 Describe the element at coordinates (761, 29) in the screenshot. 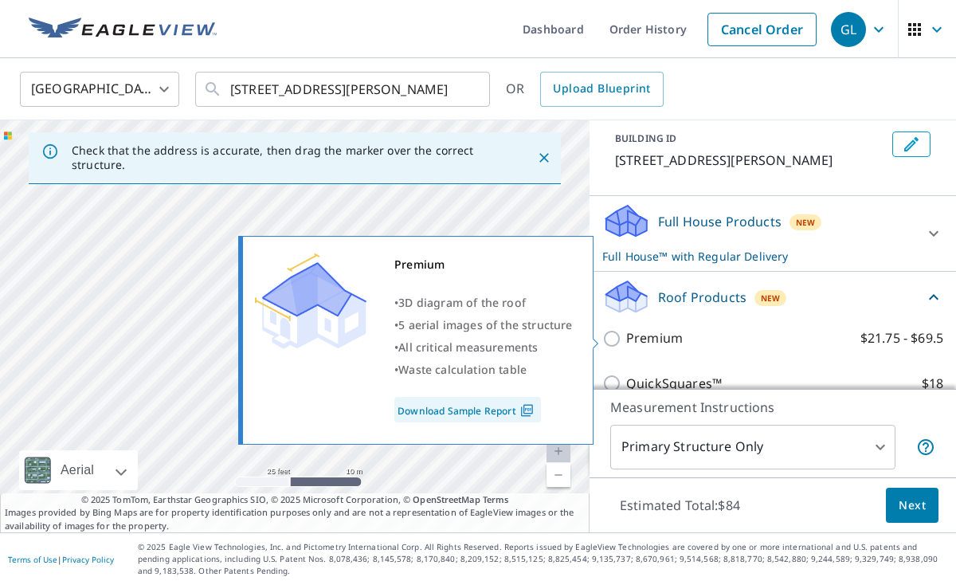

I see `a: Cancel Order` at that location.